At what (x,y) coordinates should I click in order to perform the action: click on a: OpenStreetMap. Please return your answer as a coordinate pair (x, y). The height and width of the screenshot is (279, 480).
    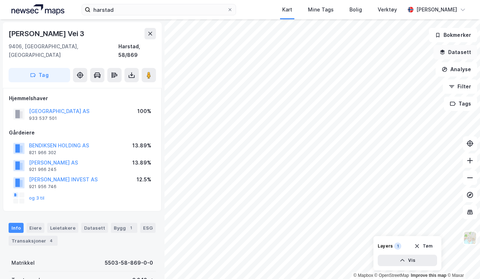
    Looking at the image, I should click on (392, 276).